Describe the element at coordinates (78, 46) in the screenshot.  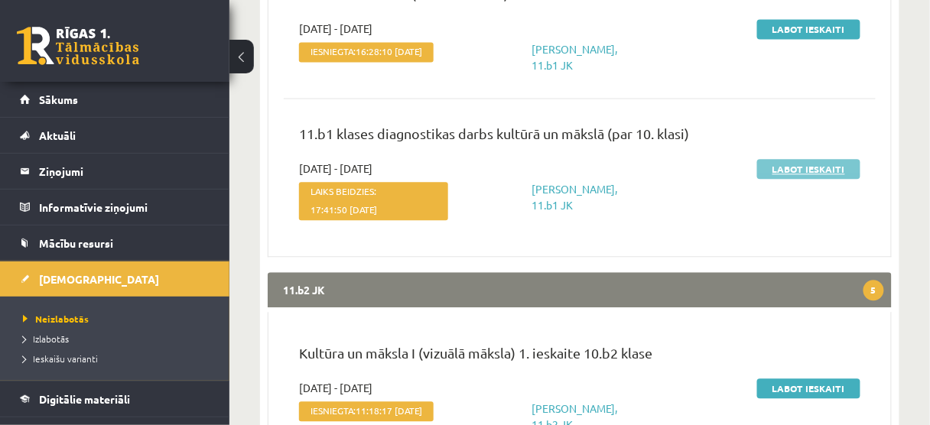
I see `a: Rīgas 1. Tālmācības vidusskola` at that location.